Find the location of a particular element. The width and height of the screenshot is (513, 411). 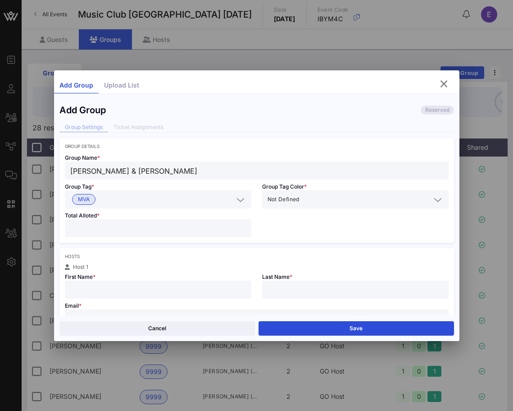

div: Reserved is located at coordinates (438, 110).